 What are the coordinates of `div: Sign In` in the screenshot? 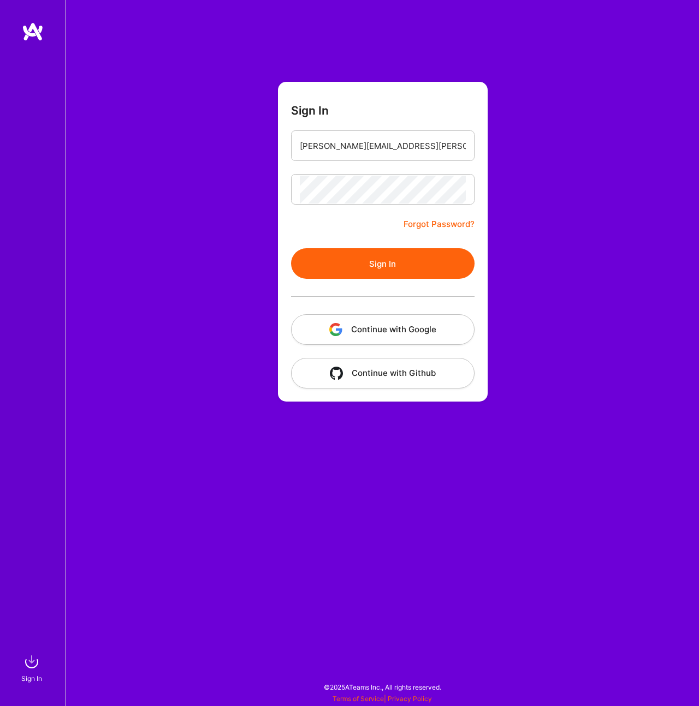 It's located at (32, 679).